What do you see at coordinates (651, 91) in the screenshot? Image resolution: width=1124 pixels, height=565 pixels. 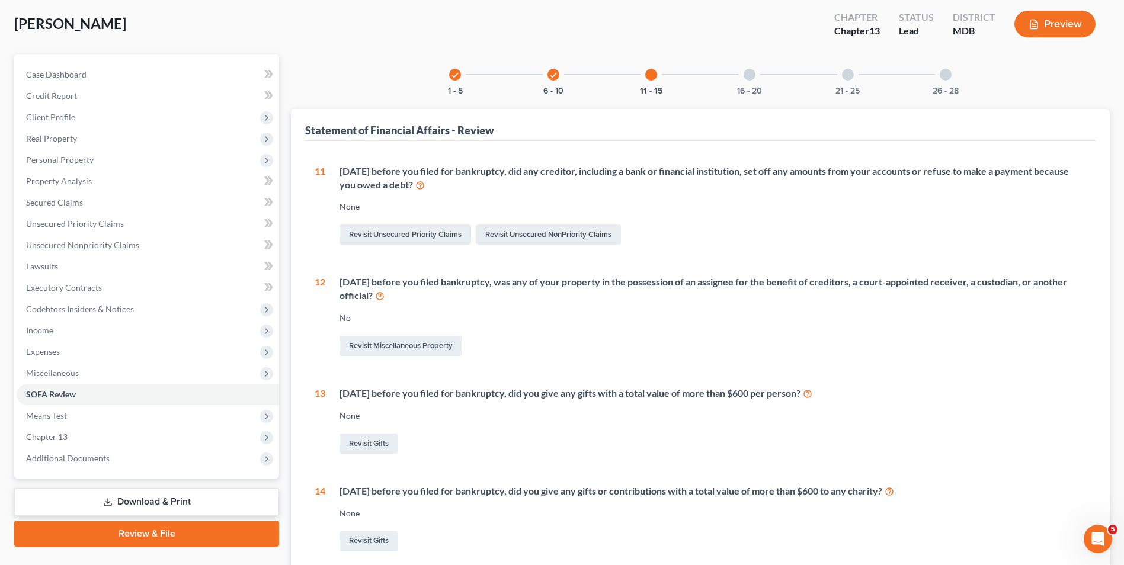 I see `button: 11 - 15` at bounding box center [651, 91].